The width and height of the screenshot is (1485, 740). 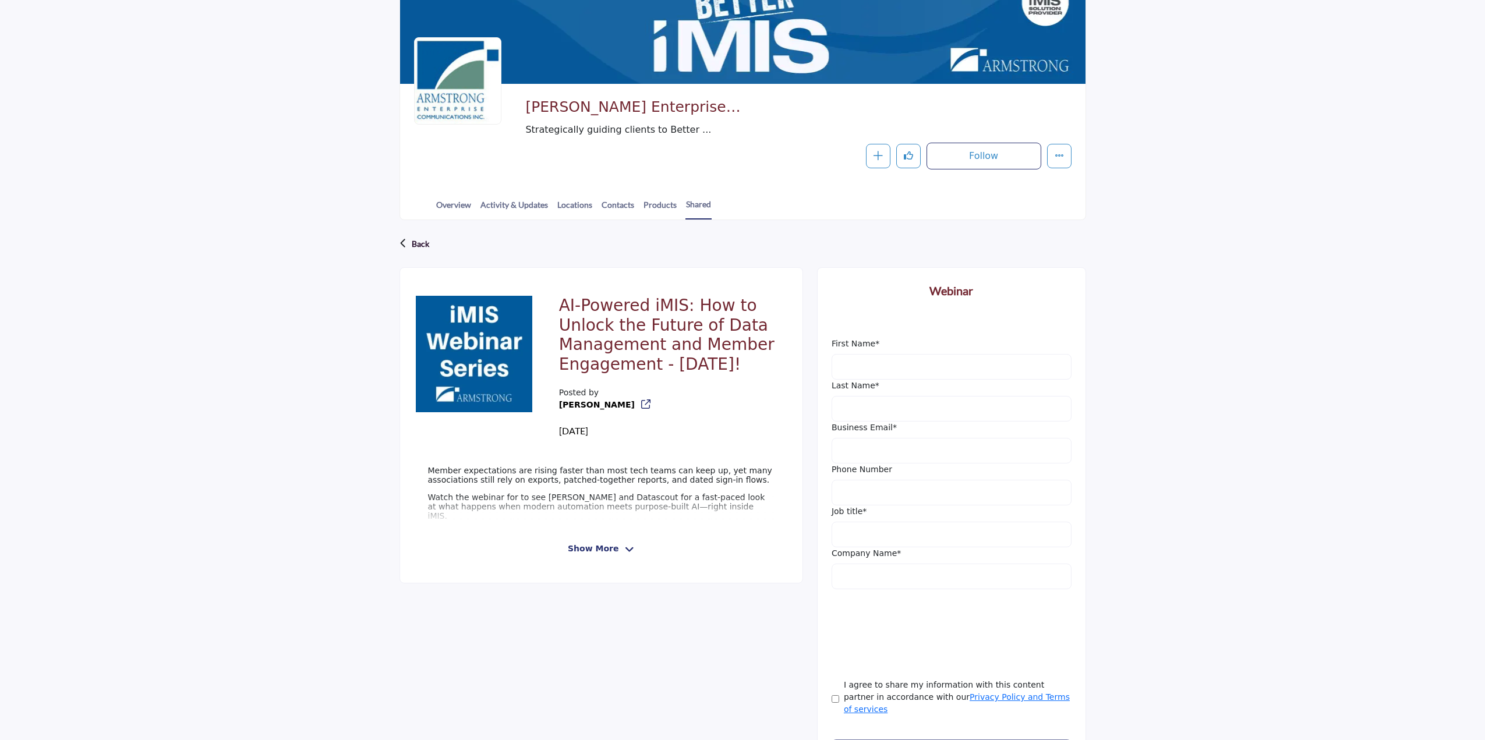 What do you see at coordinates (866, 553) in the screenshot?
I see `label: Company Name*` at bounding box center [866, 553].